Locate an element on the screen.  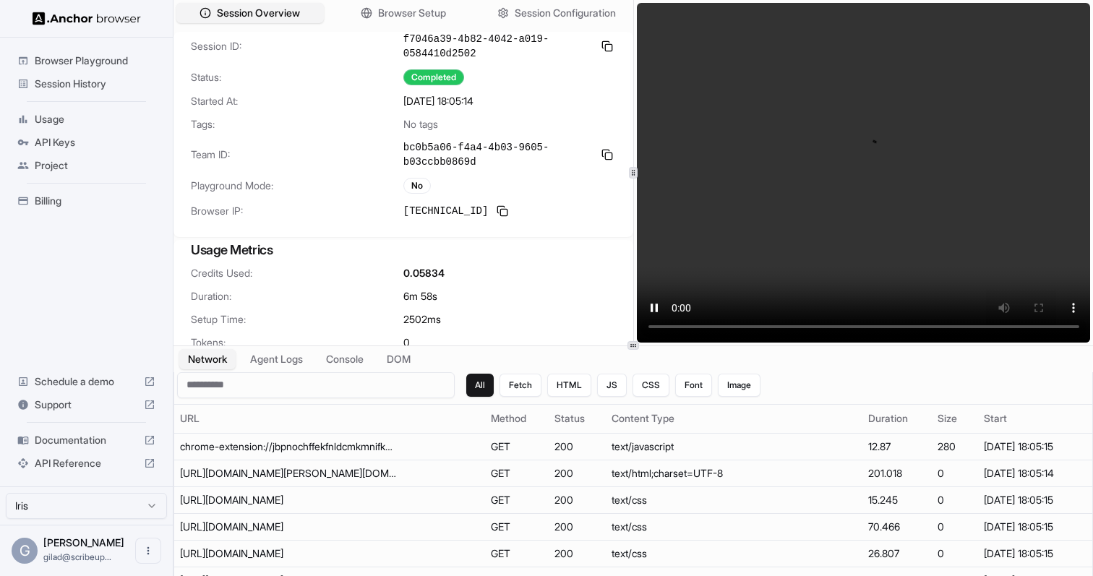
button: Image is located at coordinates (739, 385).